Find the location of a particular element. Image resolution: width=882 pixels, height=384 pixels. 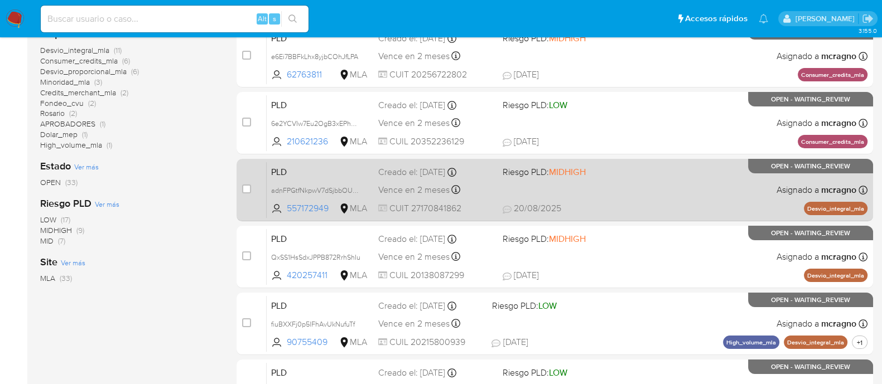

span: Alt is located at coordinates (262, 18).